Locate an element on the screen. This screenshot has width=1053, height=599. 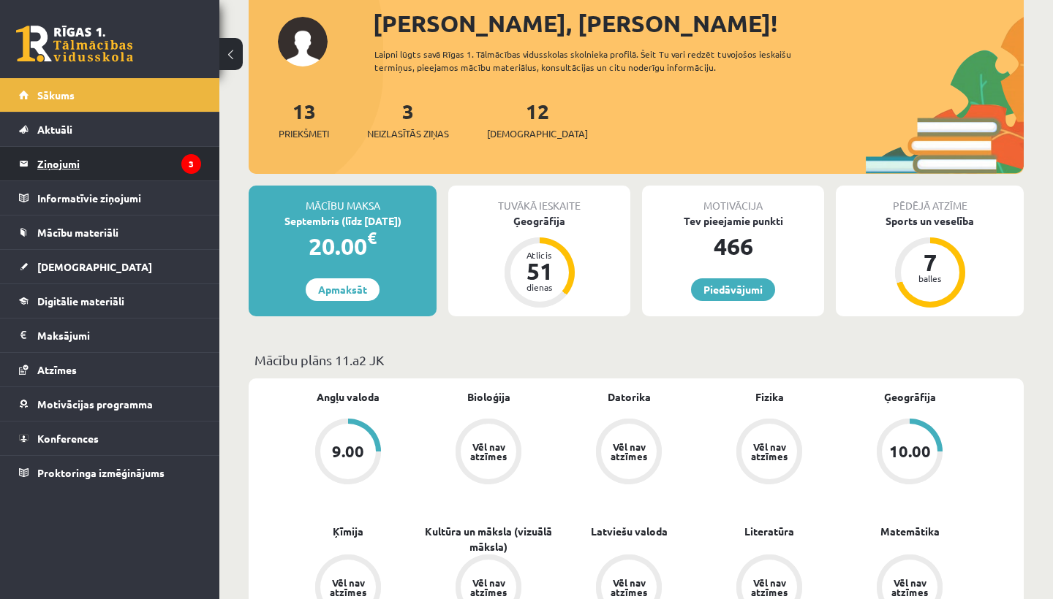
legend: Informatīvie ziņojumi is located at coordinates (119, 198).